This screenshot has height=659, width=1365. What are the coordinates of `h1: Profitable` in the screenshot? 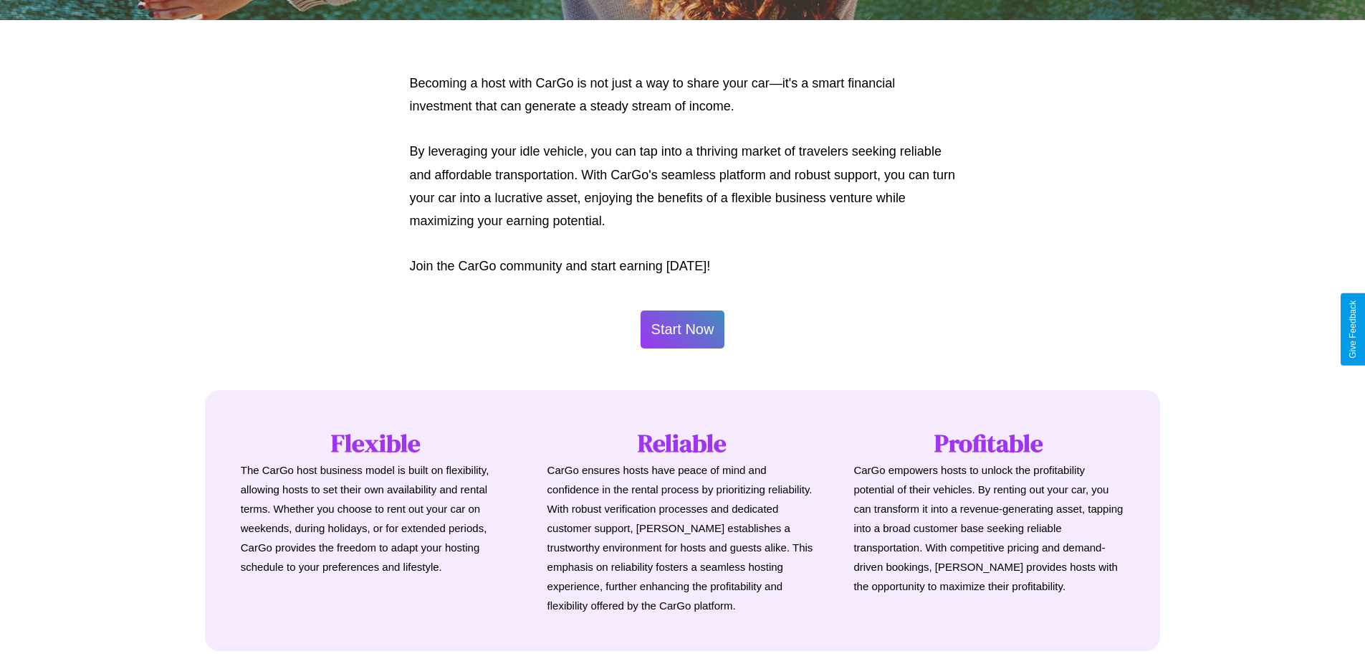 It's located at (989, 443).